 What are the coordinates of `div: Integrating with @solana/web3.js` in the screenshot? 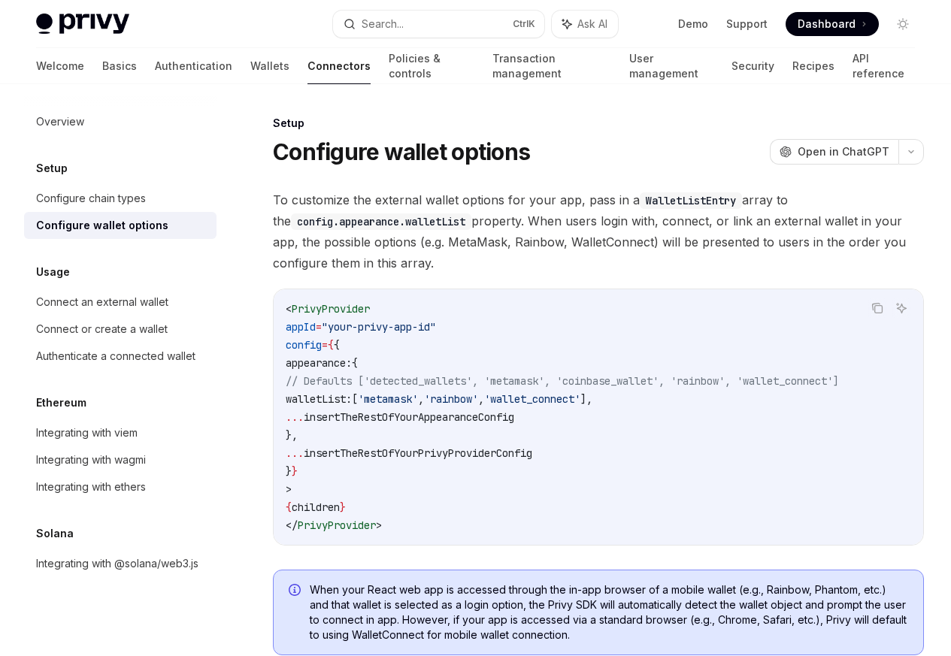 It's located at (117, 564).